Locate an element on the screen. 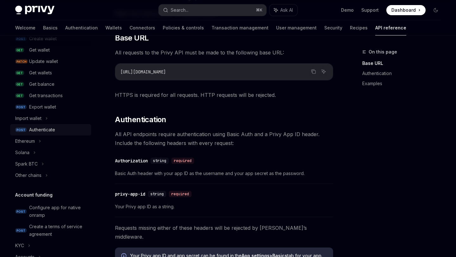  div: Update wallet is located at coordinates (43, 61).